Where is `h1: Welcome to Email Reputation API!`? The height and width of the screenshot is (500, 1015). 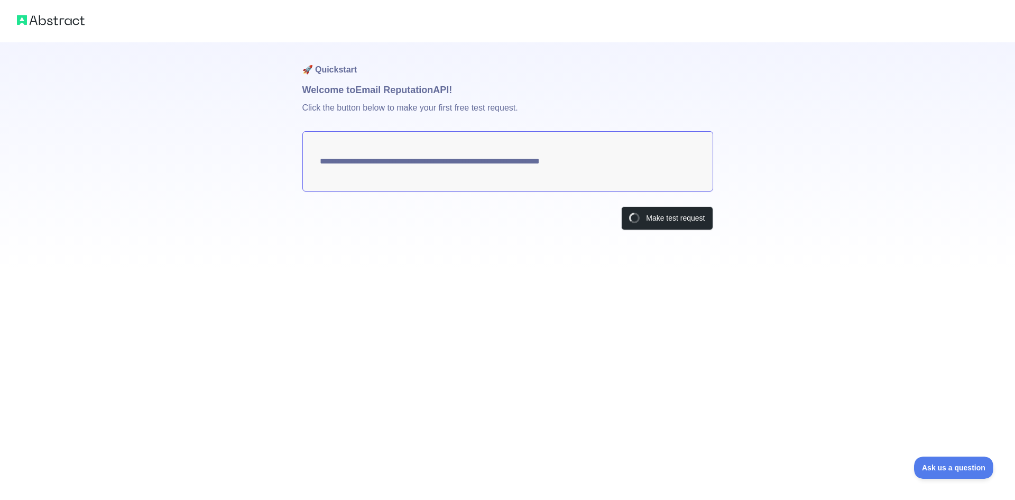 h1: Welcome to Email Reputation API! is located at coordinates (508, 90).